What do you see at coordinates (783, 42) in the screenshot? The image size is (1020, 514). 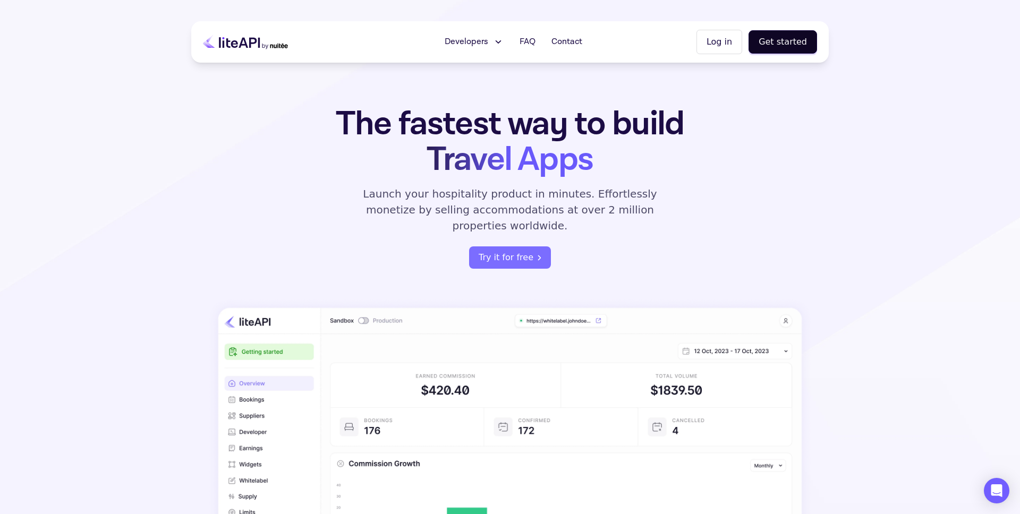 I see `button: Get started` at bounding box center [783, 42].